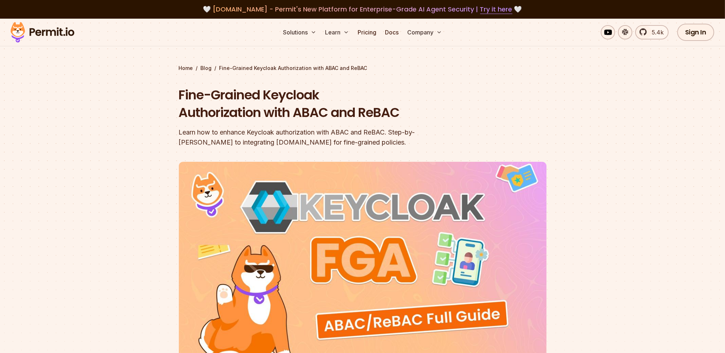 This screenshot has height=353, width=725. Describe the element at coordinates (186, 68) in the screenshot. I see `a: Home` at that location.